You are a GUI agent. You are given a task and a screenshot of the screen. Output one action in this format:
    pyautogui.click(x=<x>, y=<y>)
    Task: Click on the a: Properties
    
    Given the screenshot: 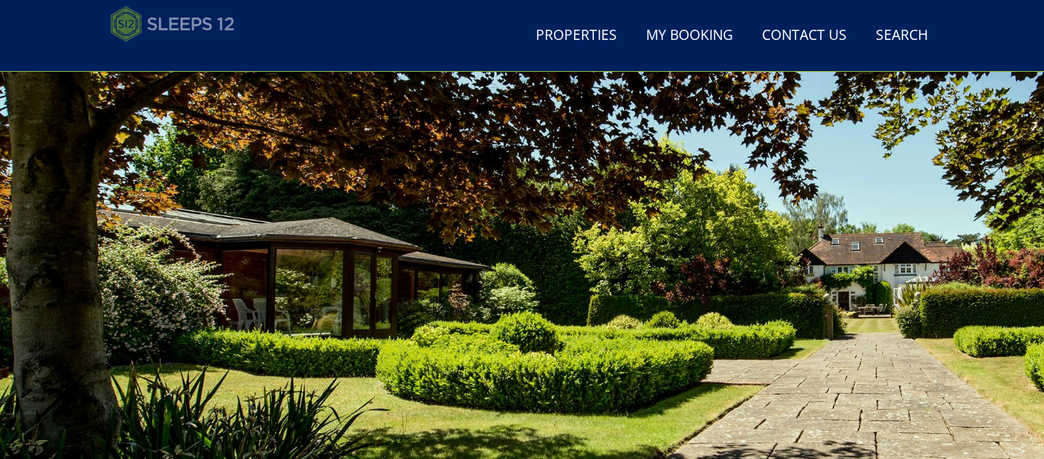 What is the action you would take?
    pyautogui.click(x=576, y=36)
    